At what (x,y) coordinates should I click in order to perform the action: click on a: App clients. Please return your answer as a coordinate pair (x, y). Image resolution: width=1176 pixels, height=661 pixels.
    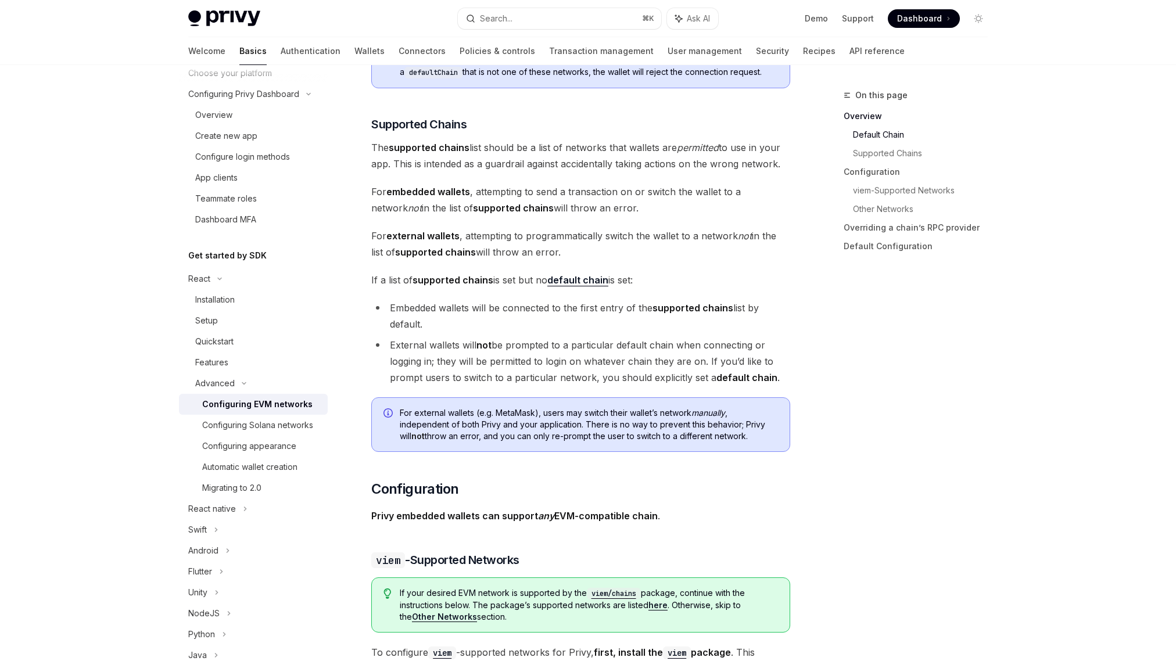
    Looking at the image, I should click on (253, 178).